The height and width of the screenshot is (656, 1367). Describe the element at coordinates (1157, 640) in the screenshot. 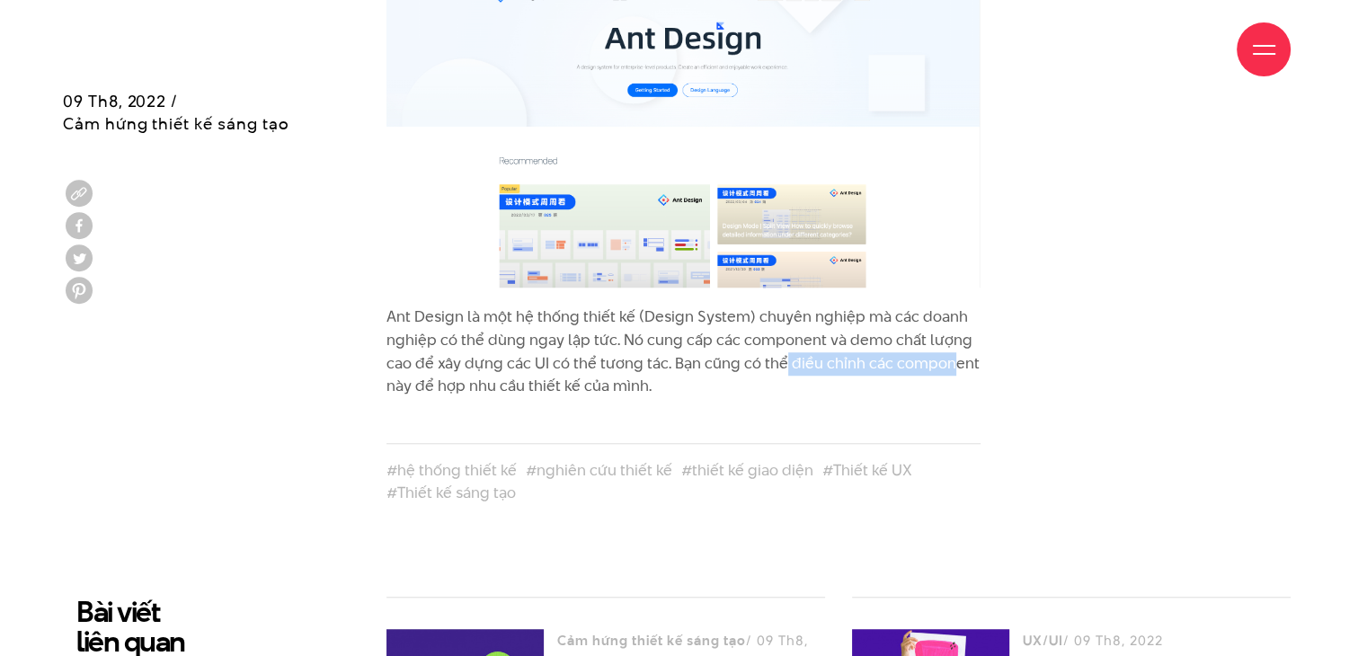

I see `div: / 09 Th8, 2022` at that location.